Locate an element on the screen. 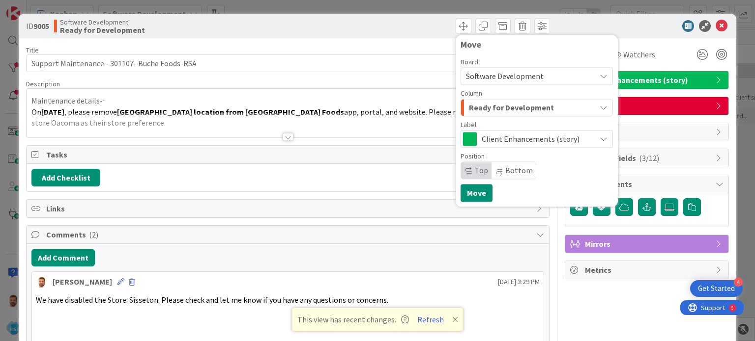 This screenshot has width=755, height=341. span: Position is located at coordinates (472, 156).